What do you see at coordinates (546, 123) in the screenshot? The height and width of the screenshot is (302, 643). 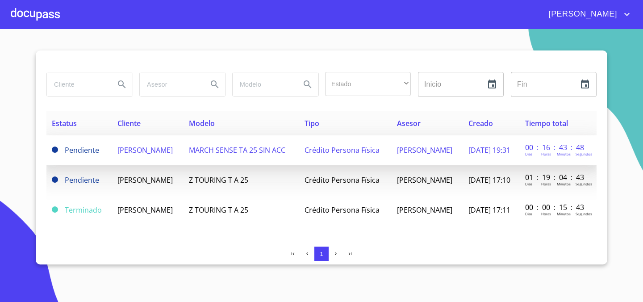 I see `span: Tiempo total` at bounding box center [546, 123].